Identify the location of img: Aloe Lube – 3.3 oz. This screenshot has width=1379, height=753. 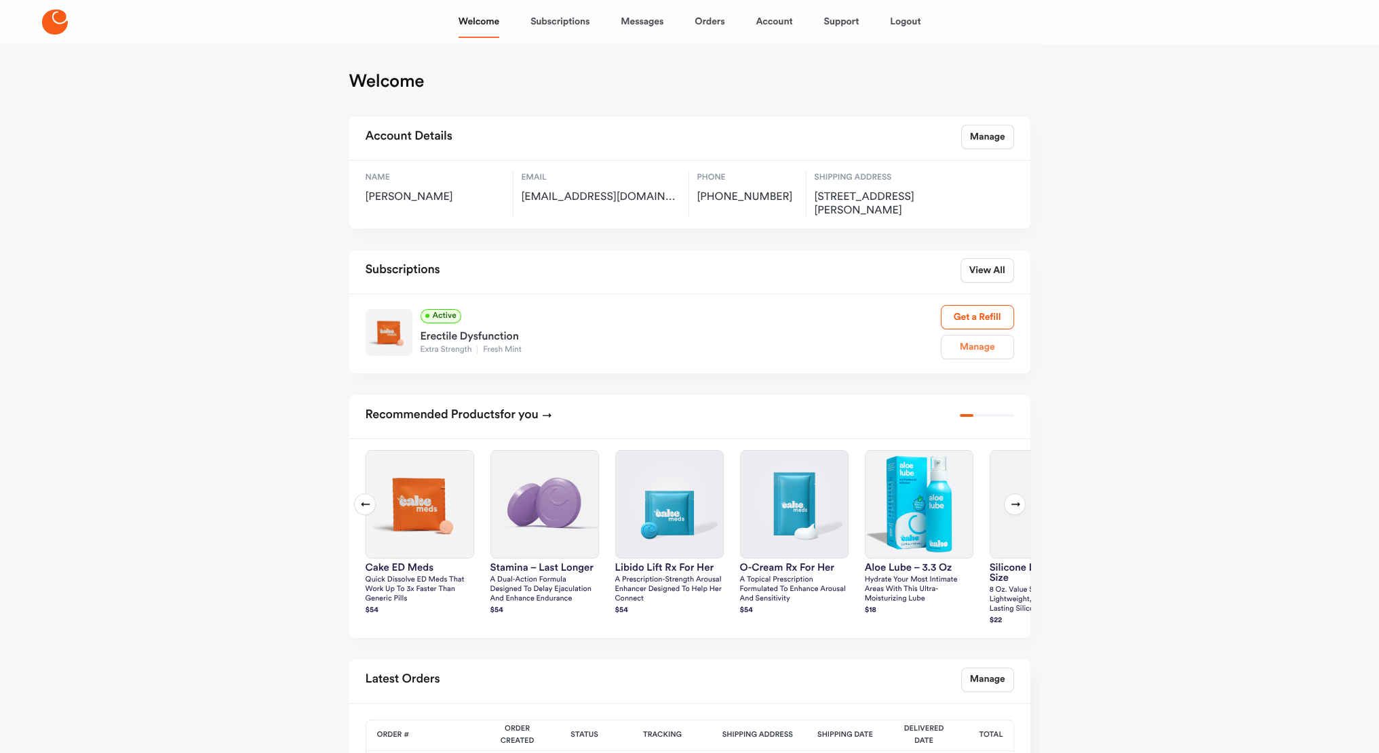
(919, 504).